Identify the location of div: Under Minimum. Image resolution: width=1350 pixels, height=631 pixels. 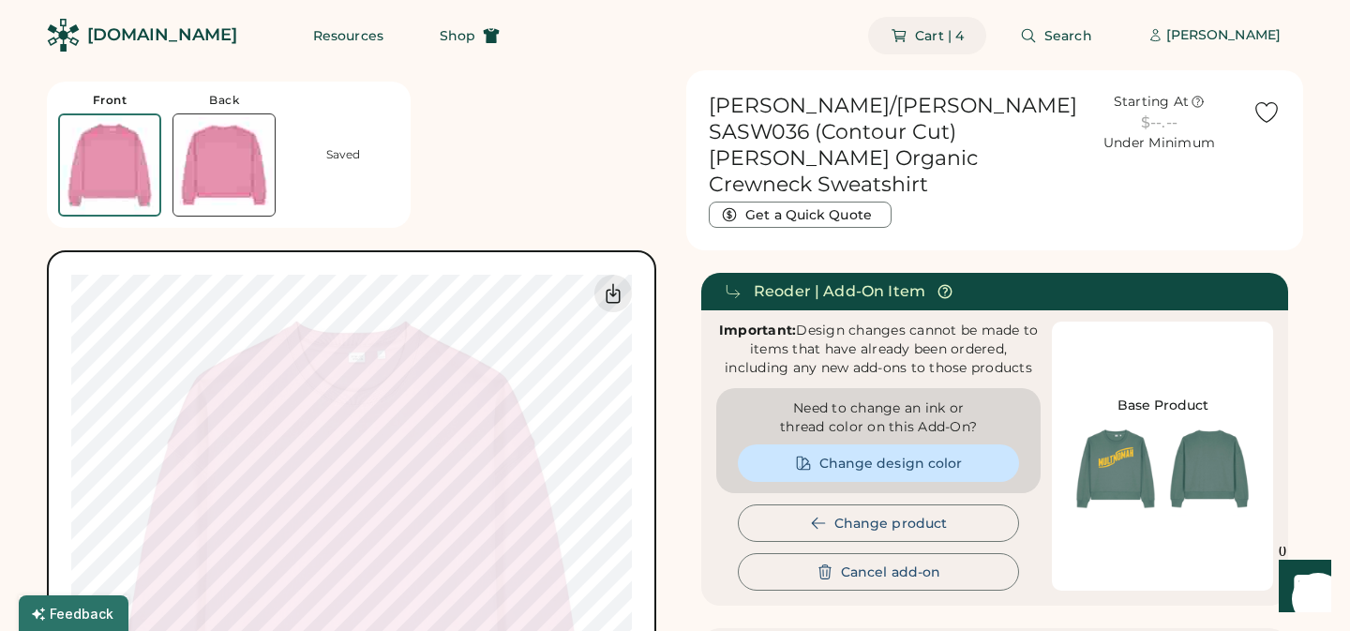
(1158, 143).